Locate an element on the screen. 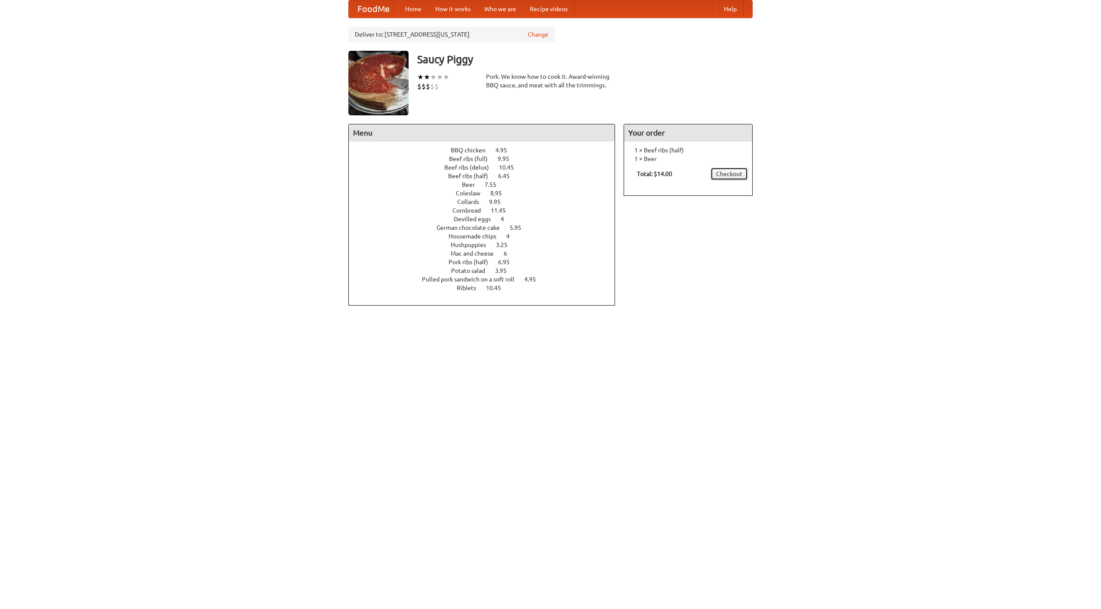  a: Devilled eggs 4 is located at coordinates (487, 219).